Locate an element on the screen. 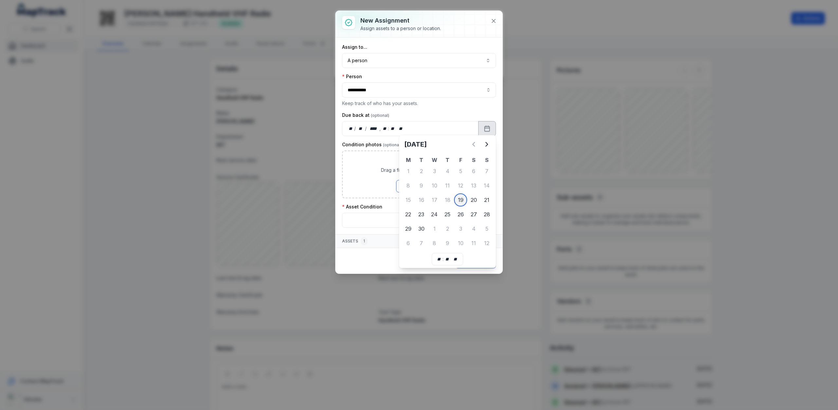 Image resolution: width=838 pixels, height=410 pixels. div: Sunday 5 October 2025 is located at coordinates (487, 229).